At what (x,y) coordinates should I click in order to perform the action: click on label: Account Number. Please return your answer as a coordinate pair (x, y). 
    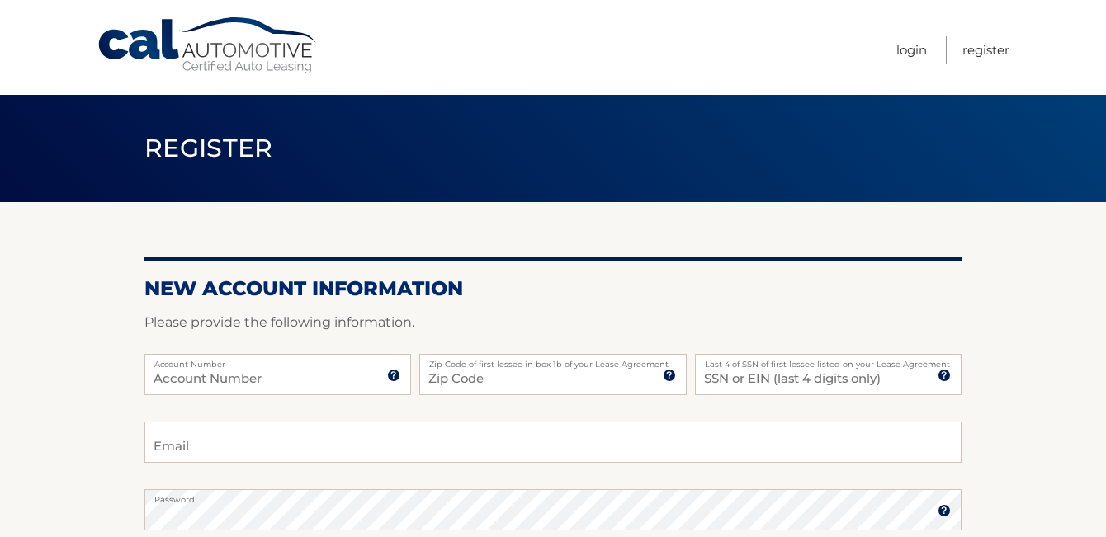
    Looking at the image, I should click on (277, 361).